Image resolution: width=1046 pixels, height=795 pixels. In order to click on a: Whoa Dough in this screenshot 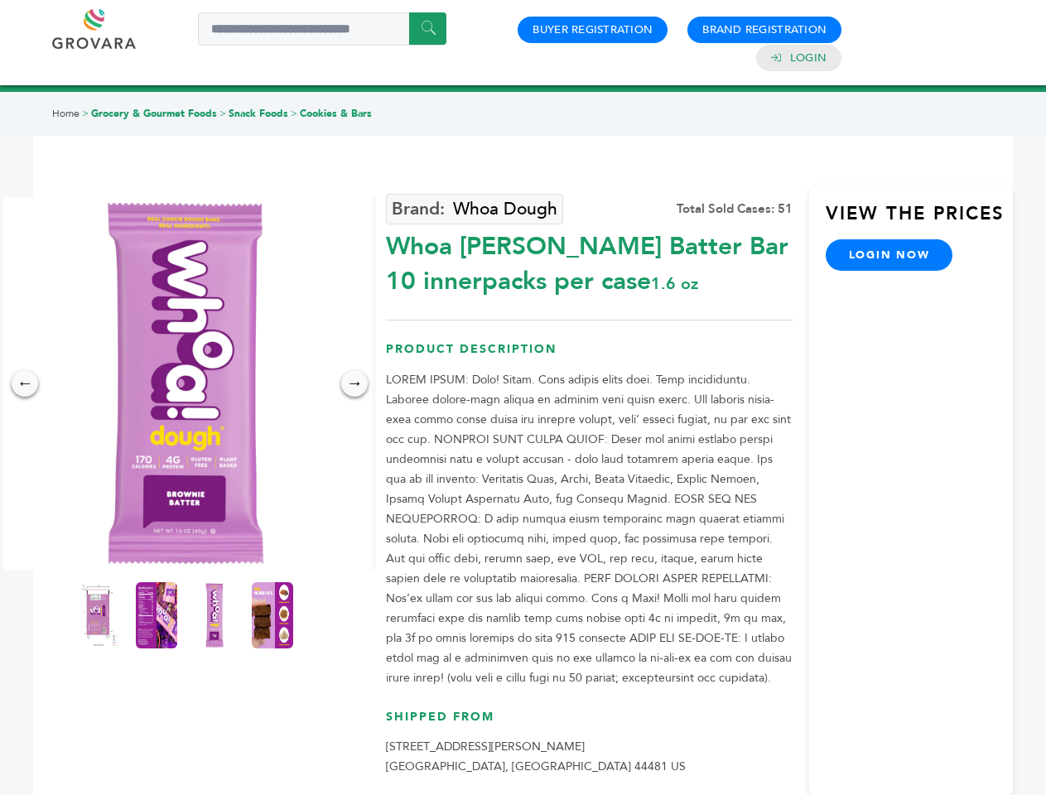, I will do `click(474, 209)`.